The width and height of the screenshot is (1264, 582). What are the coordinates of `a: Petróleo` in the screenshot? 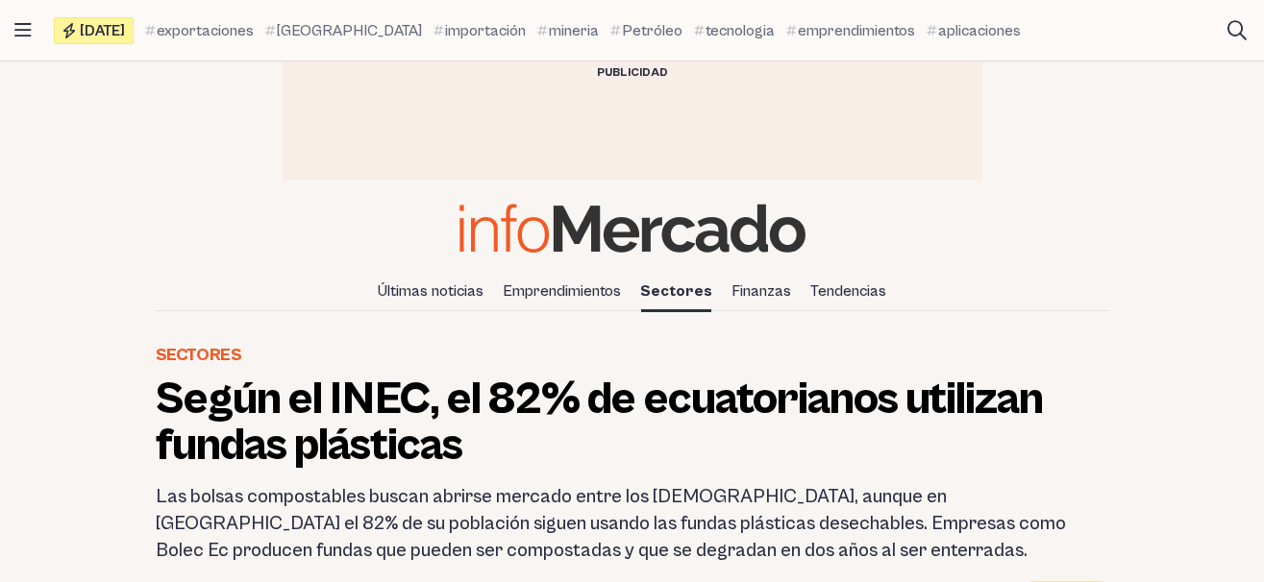 It's located at (646, 31).